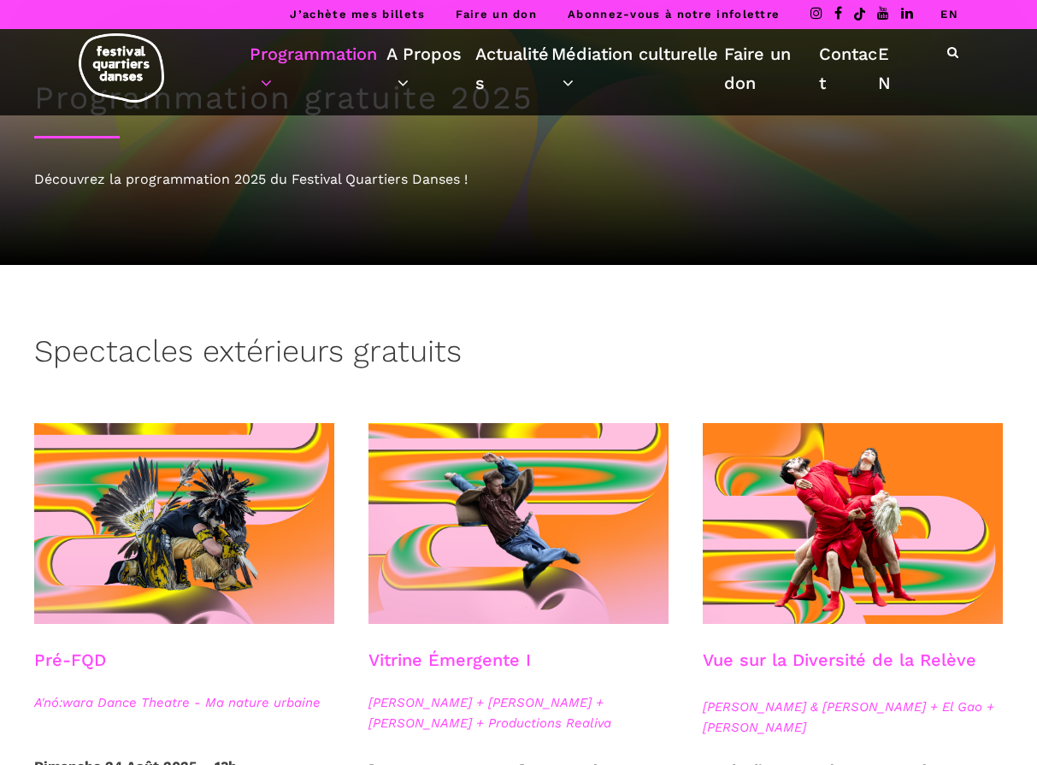 Image resolution: width=1037 pixels, height=765 pixels. Describe the element at coordinates (357, 14) in the screenshot. I see `a: J’achète mes billets` at that location.